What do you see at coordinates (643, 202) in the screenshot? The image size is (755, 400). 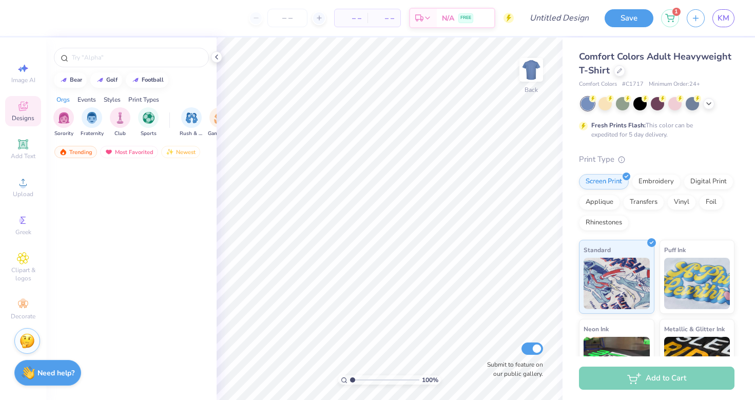 I see `div: Transfers` at bounding box center [643, 202].